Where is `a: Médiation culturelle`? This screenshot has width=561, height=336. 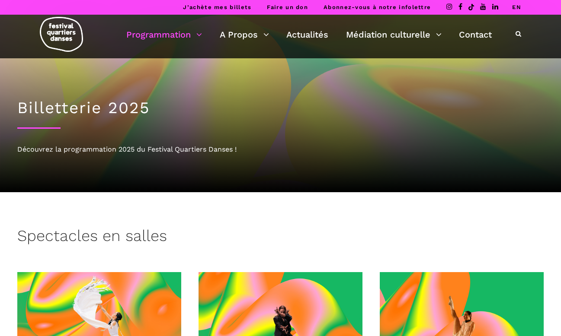 a: Médiation culturelle is located at coordinates (394, 35).